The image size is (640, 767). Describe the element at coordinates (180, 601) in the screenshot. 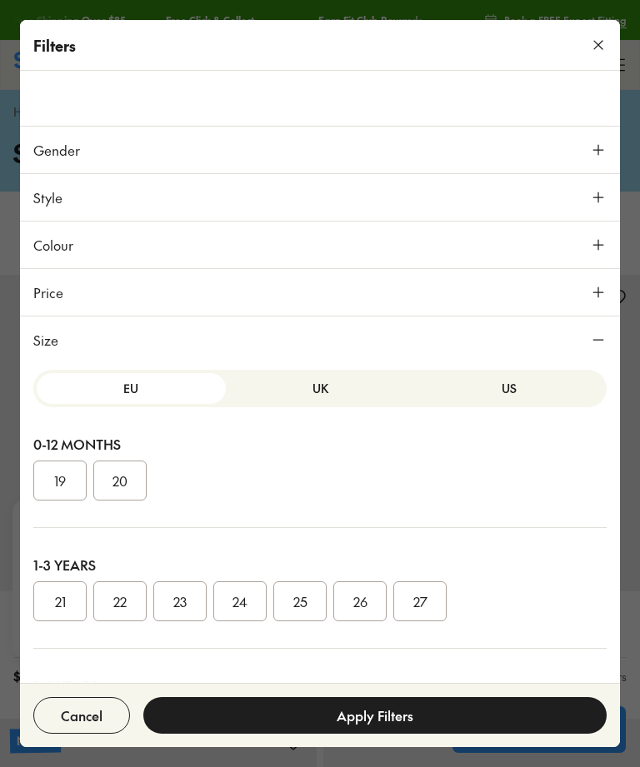

I see `button: 23` at that location.